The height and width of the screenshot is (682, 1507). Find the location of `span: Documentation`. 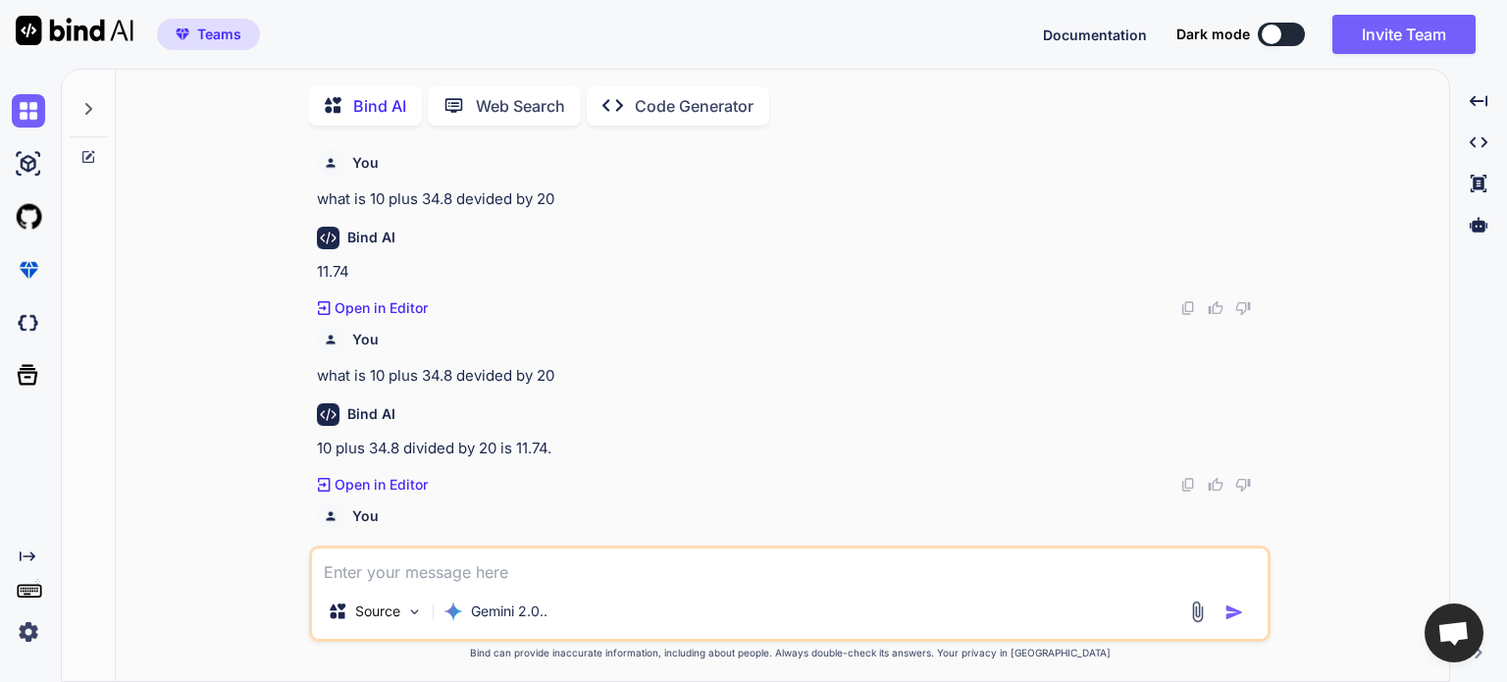

span: Documentation is located at coordinates (1095, 34).